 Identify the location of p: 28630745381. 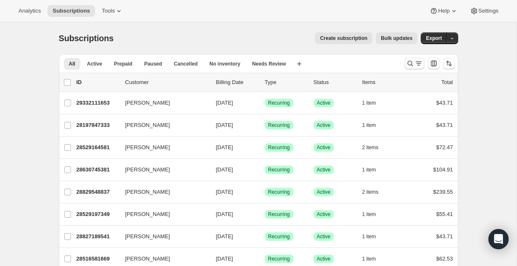
(97, 170).